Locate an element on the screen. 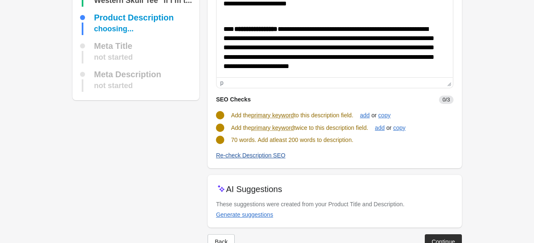  div: Product Description is located at coordinates (134, 18).